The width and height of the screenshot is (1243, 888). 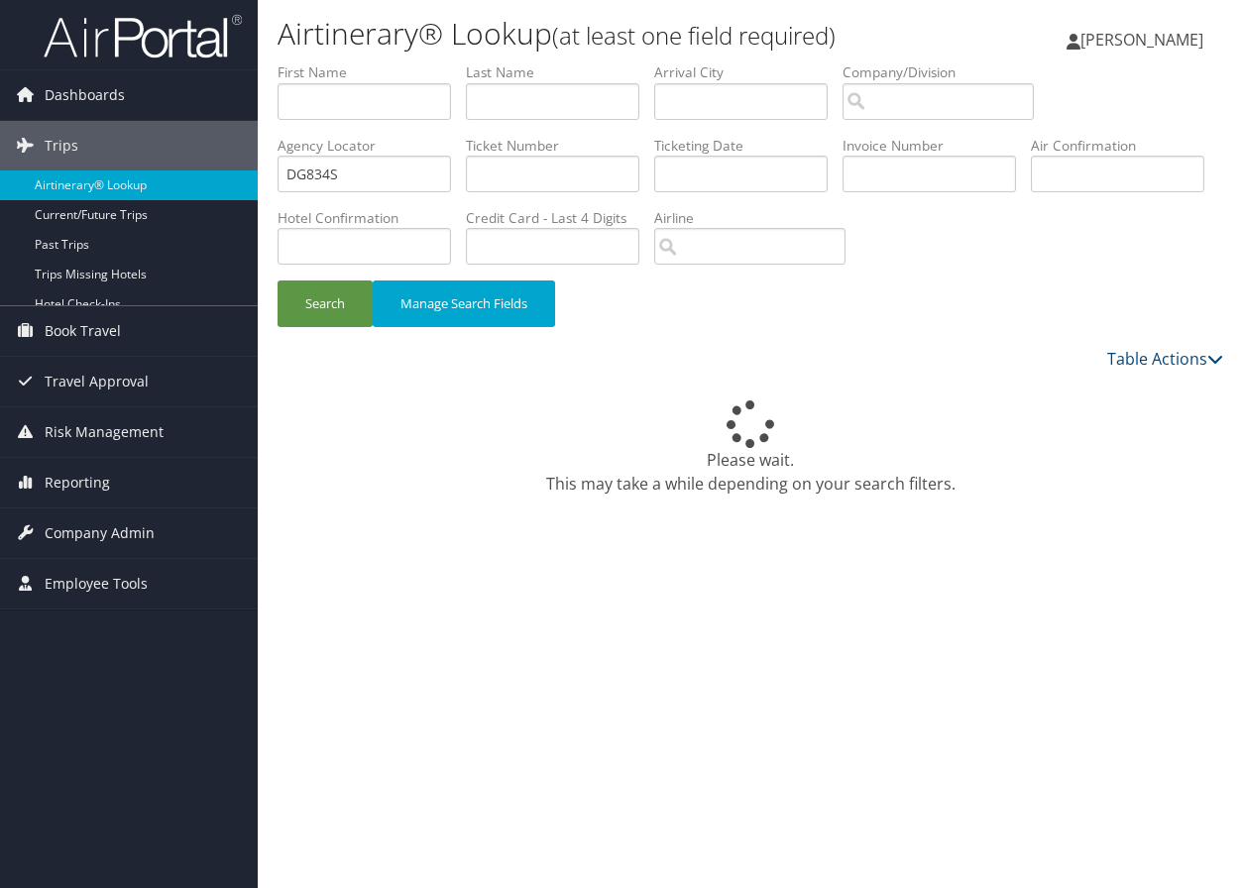 What do you see at coordinates (1125, 146) in the screenshot?
I see `label: Air Confirmation` at bounding box center [1125, 146].